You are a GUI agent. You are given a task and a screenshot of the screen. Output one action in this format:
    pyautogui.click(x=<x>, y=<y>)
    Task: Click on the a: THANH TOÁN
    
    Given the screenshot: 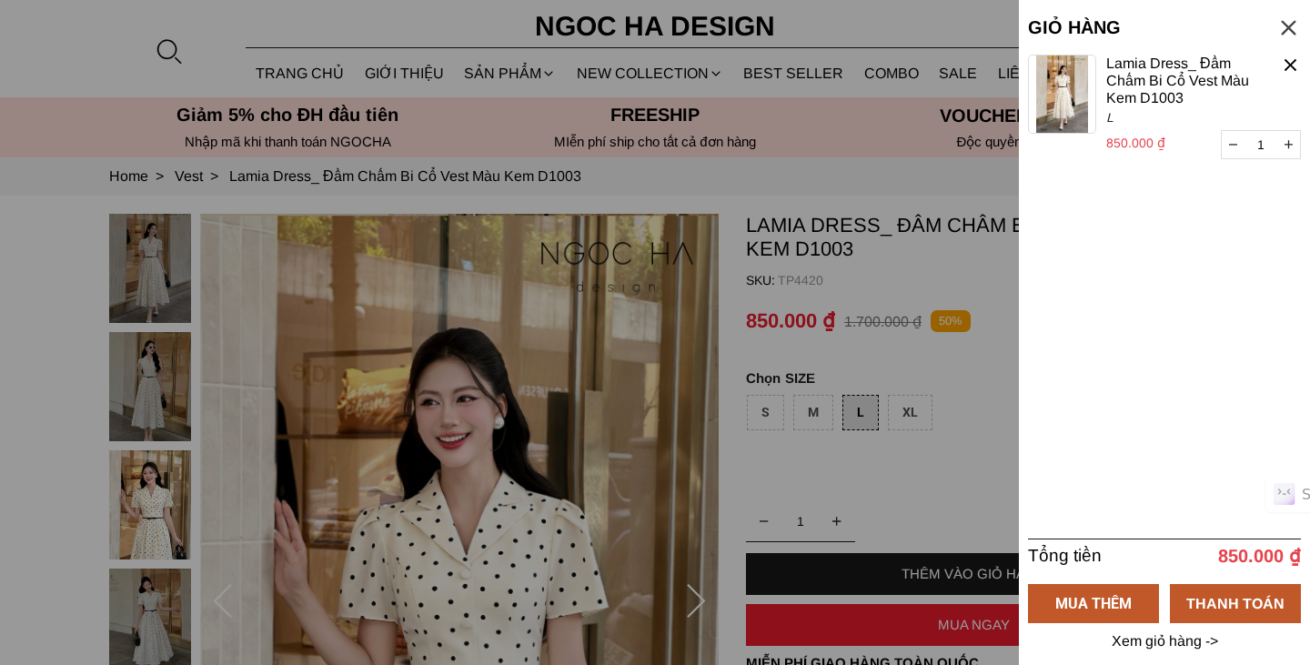 What is the action you would take?
    pyautogui.click(x=1236, y=603)
    